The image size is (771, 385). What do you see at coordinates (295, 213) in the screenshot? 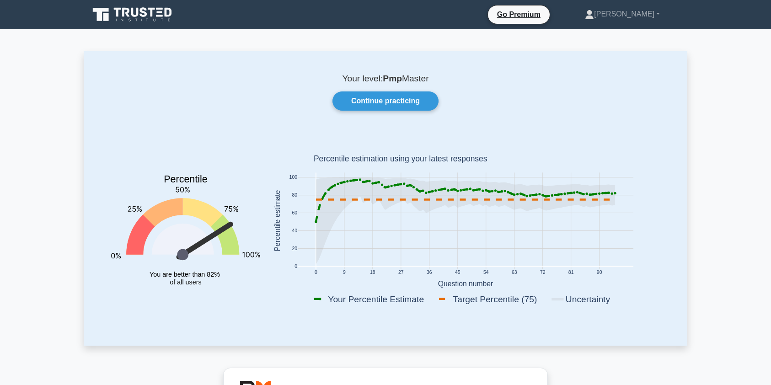
I see `text: 60` at bounding box center [295, 213].